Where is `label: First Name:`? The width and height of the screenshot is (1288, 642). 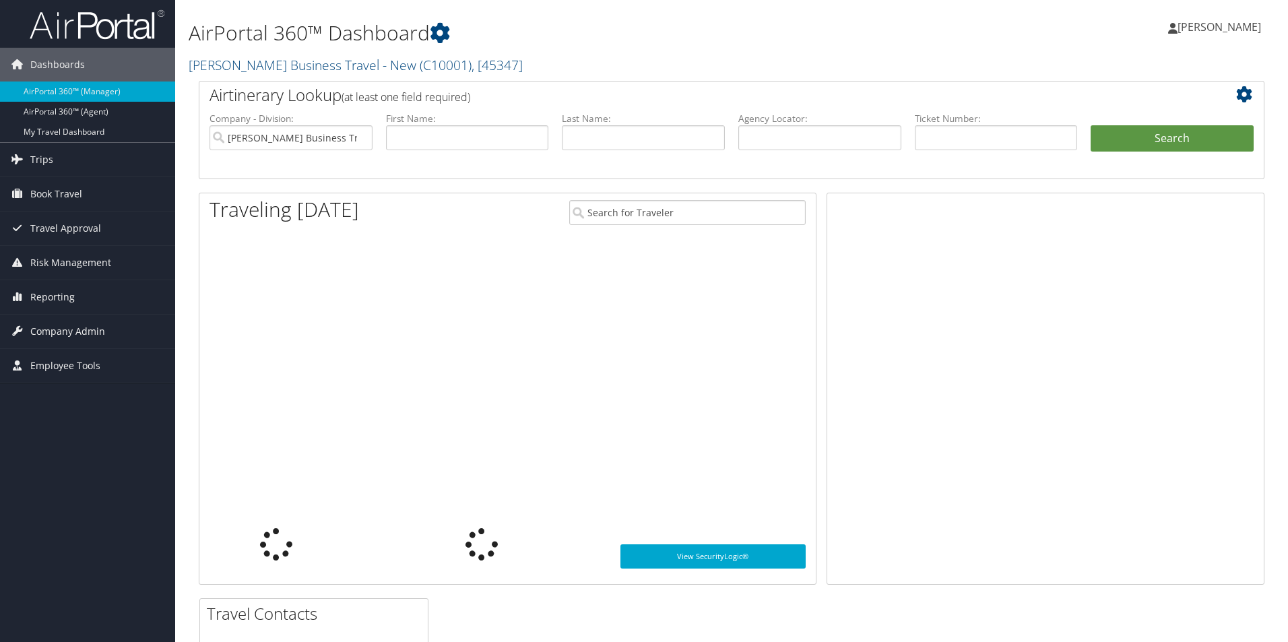 label: First Name: is located at coordinates (468, 119).